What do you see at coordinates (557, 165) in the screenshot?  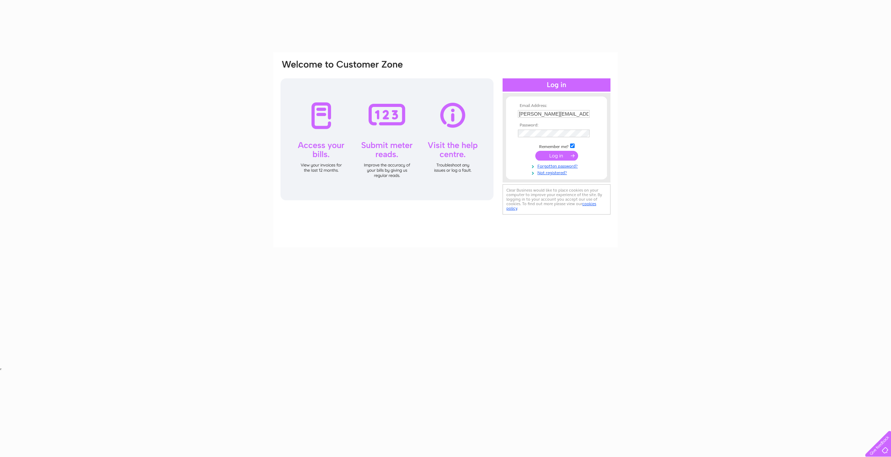 I see `a: Forgotten password?` at bounding box center [557, 165].